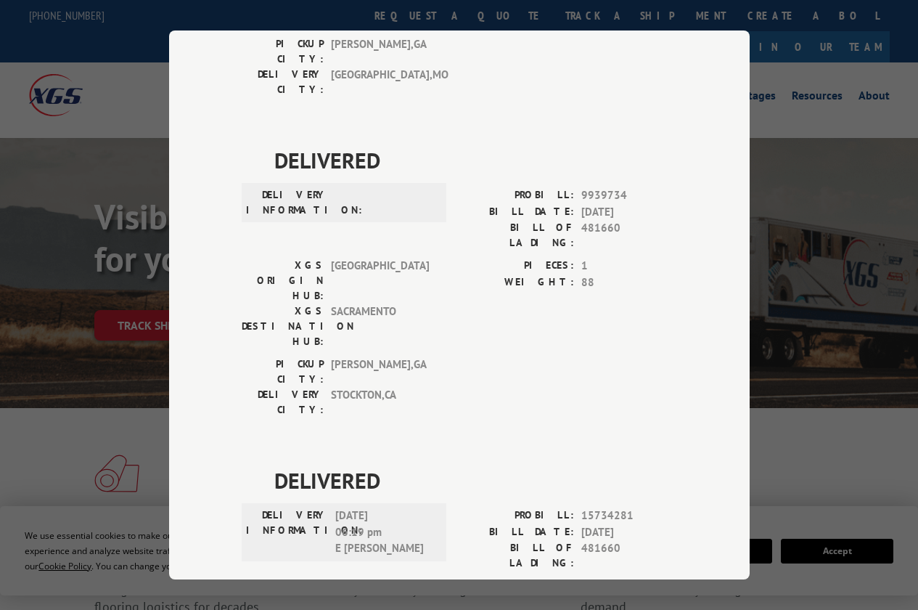 The width and height of the screenshot is (918, 610). I want to click on label: WEIGHT:, so click(517, 282).